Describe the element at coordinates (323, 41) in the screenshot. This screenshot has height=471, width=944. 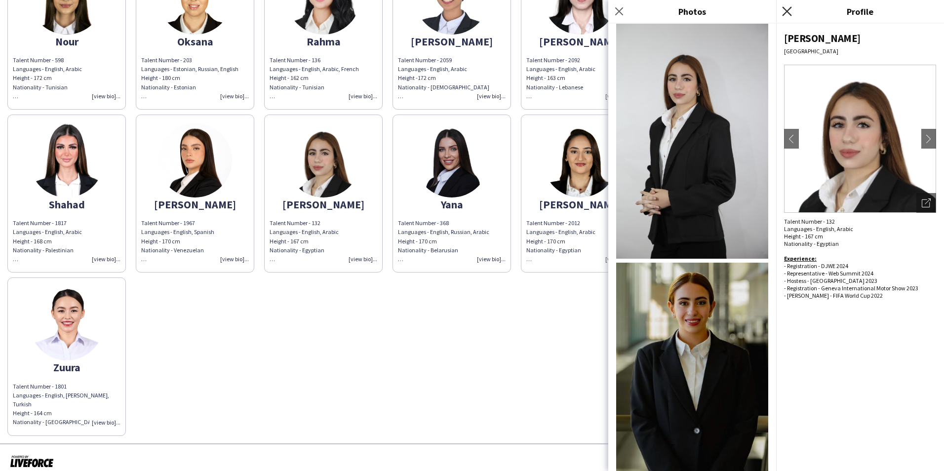
I see `div: Rahma` at that location.